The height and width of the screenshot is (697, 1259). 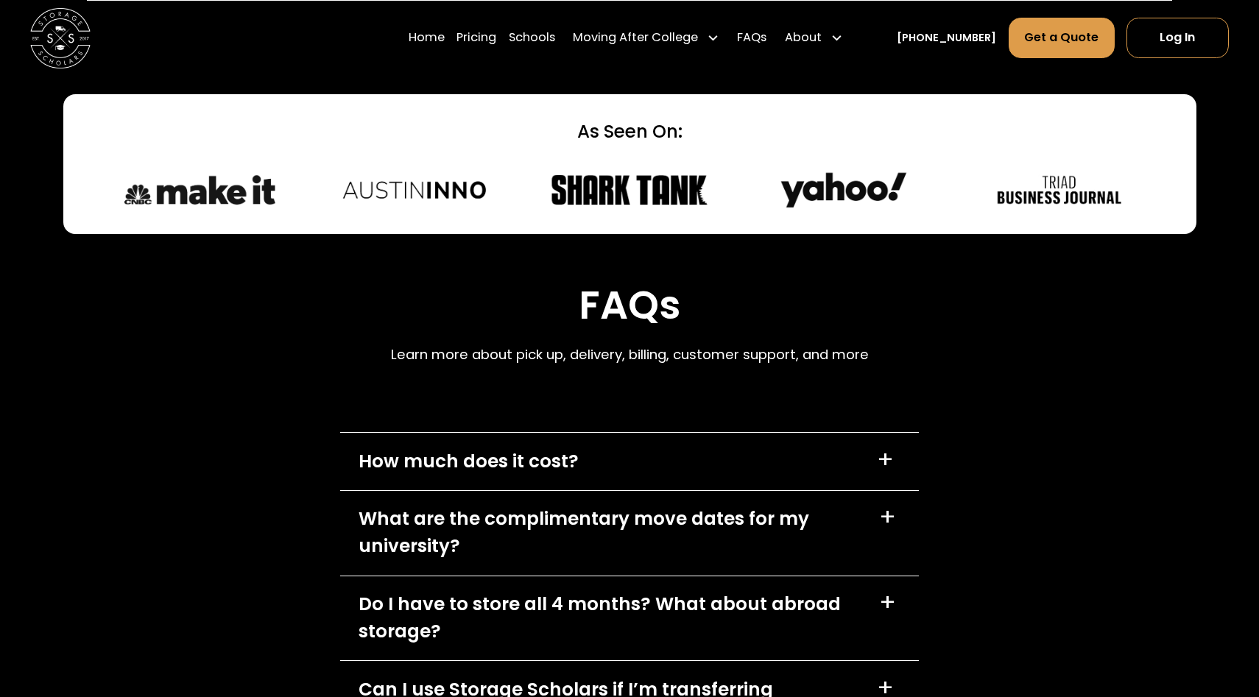 I want to click on div: As Seen On:, so click(x=629, y=132).